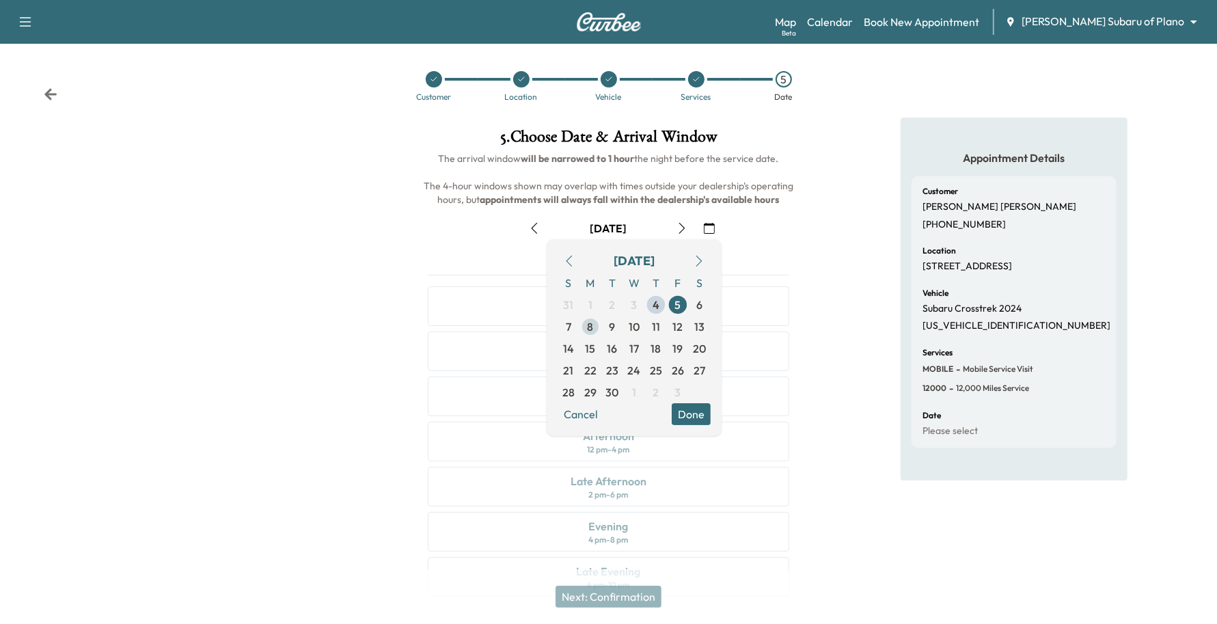  Describe the element at coordinates (678, 348) in the screenshot. I see `span: 19` at that location.